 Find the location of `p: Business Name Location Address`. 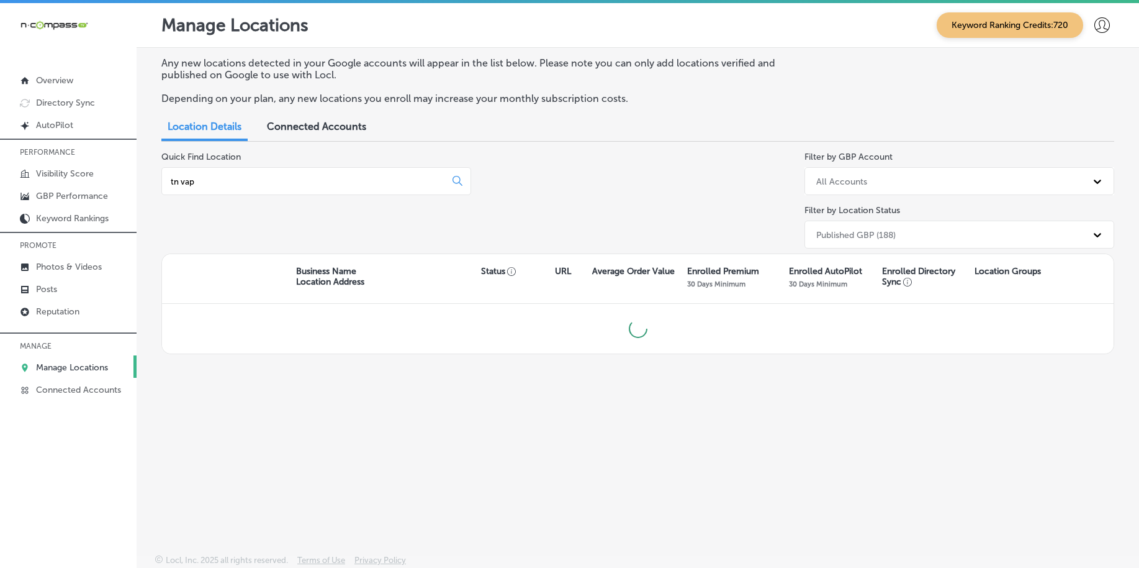

p: Business Name Location Address is located at coordinates (330, 276).